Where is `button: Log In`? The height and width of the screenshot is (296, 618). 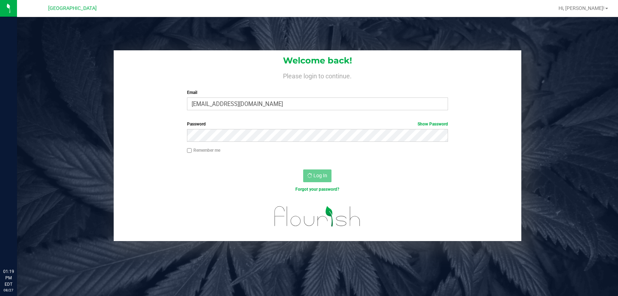
button: Log In is located at coordinates (317, 176).